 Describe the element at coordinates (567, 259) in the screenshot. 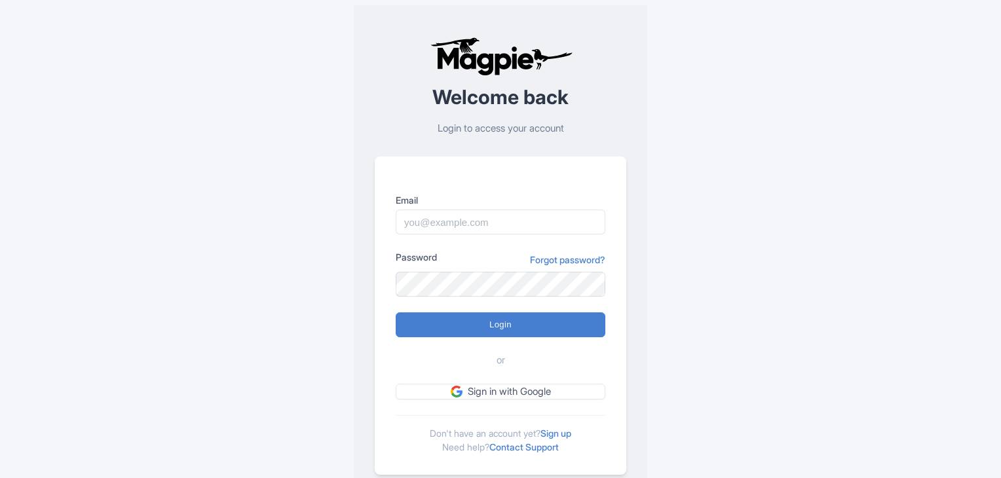

I see `a: Forgot password?` at that location.